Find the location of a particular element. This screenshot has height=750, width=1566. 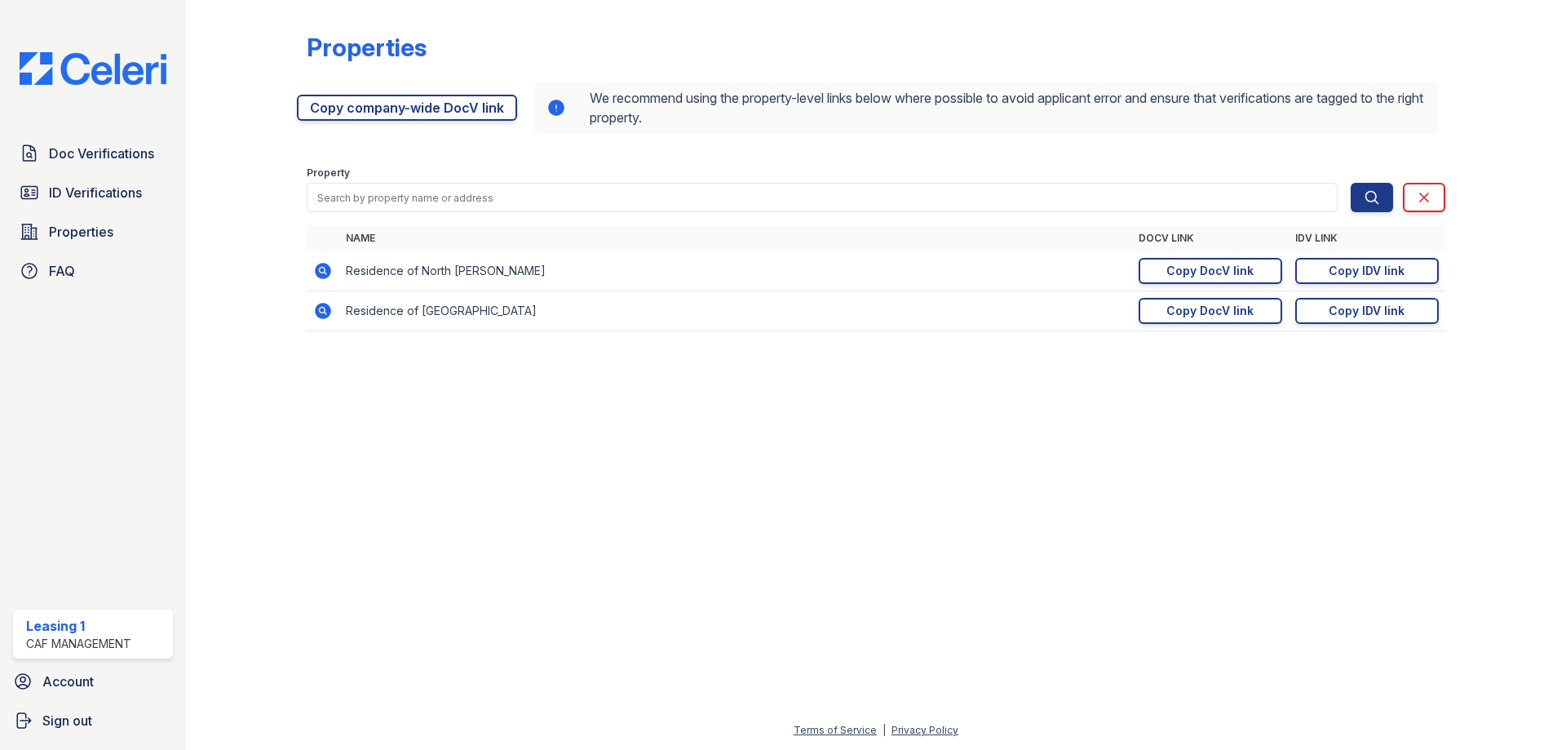

div: CAF Management is located at coordinates (78, 644).